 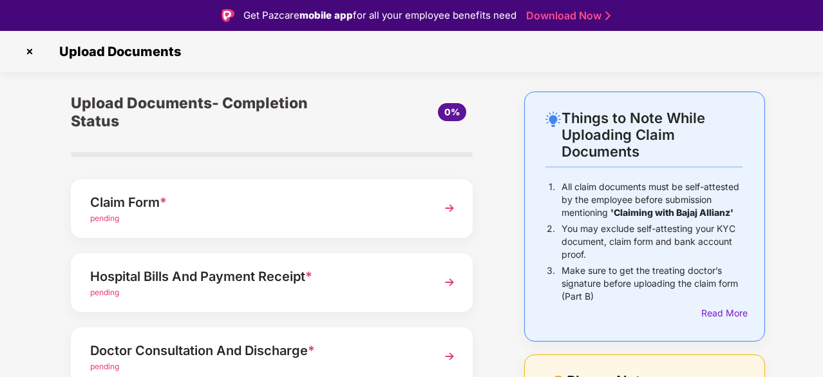 I want to click on img: Stroke, so click(x=608, y=15).